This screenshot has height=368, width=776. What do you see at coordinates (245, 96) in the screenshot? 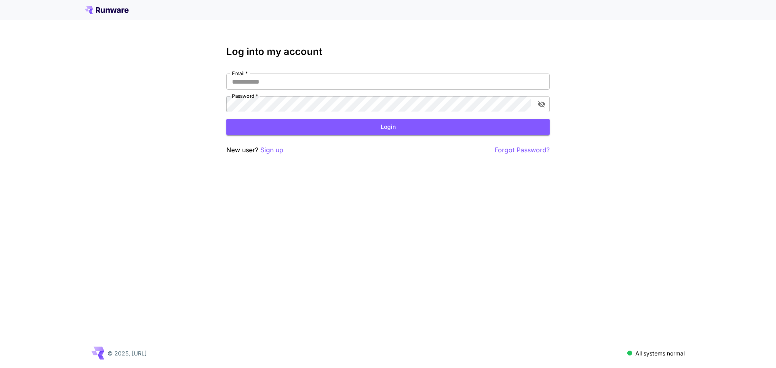
I see `label: Password` at bounding box center [245, 96].